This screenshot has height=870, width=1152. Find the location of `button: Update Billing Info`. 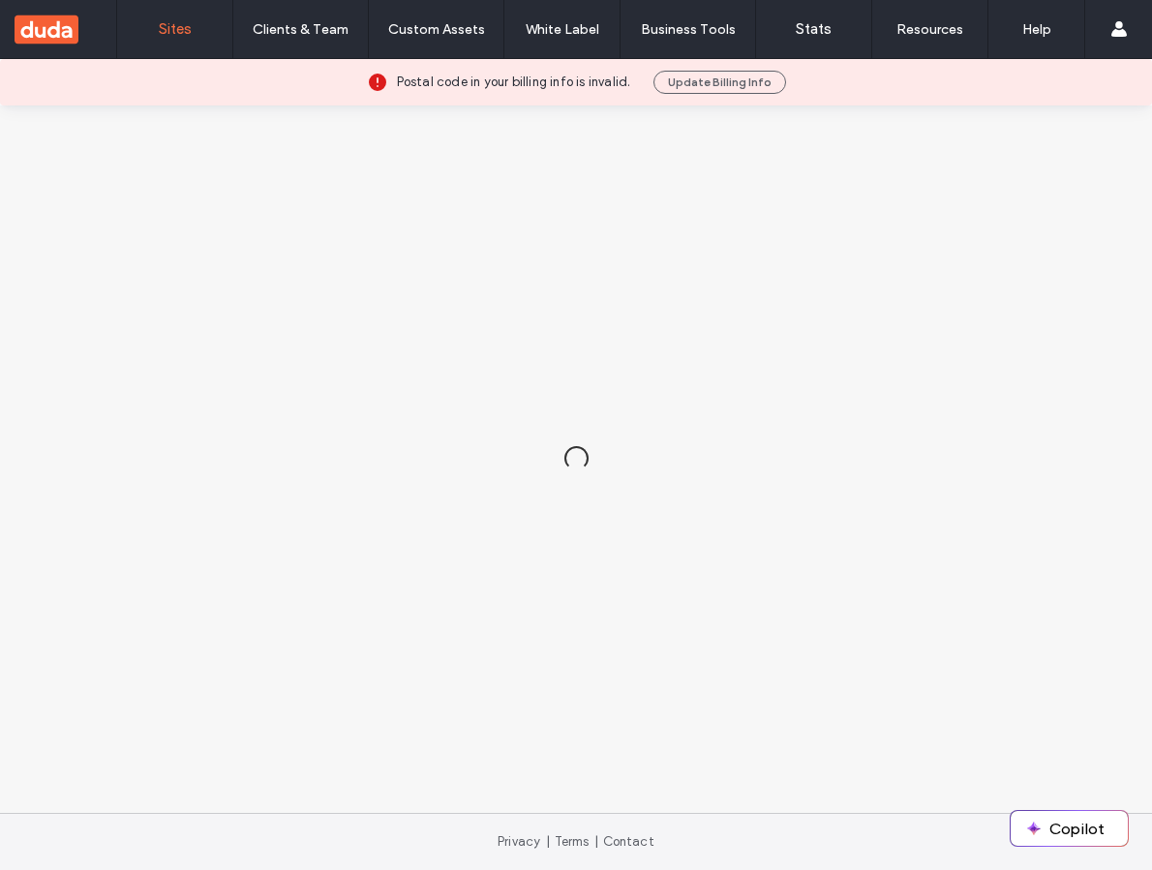

button: Update Billing Info is located at coordinates (719, 82).